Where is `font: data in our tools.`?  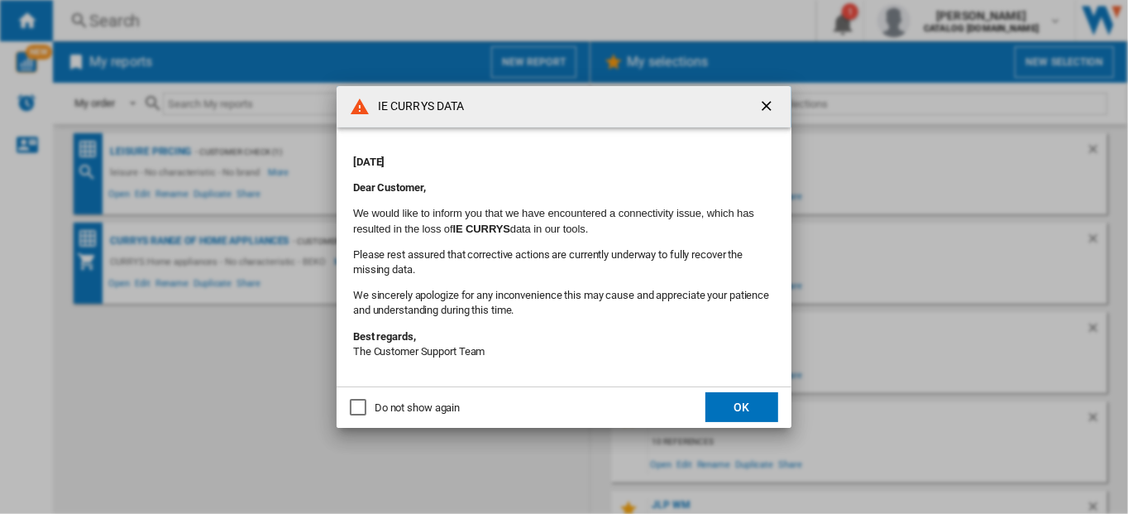 font: data in our tools. is located at coordinates (549, 228).